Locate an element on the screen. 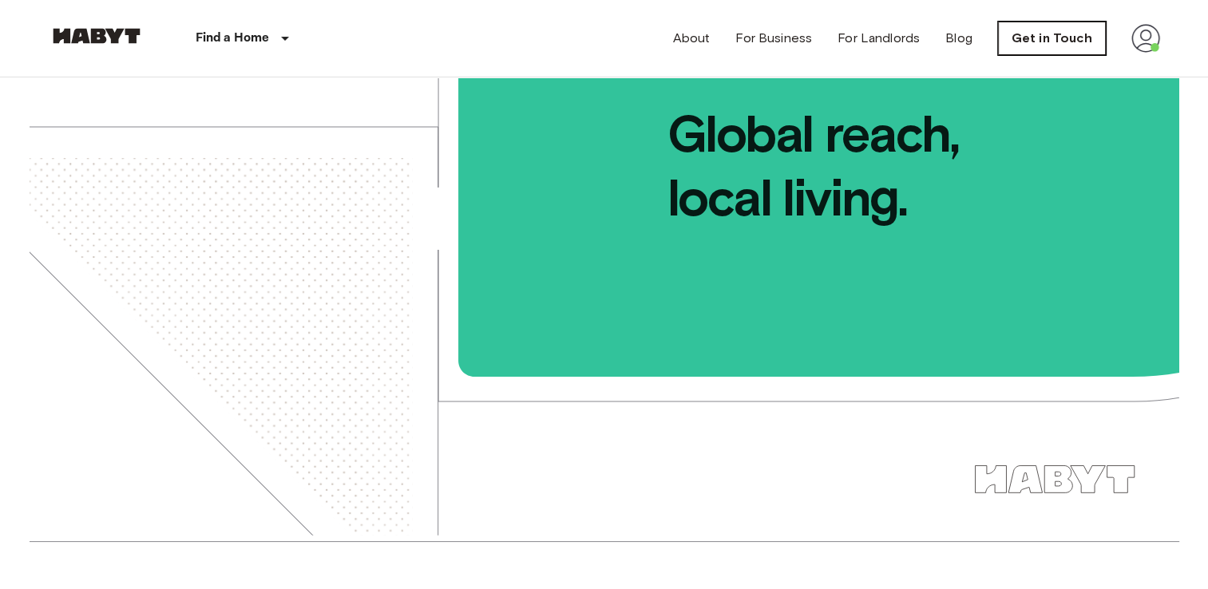  a: For Business is located at coordinates (774, 38).